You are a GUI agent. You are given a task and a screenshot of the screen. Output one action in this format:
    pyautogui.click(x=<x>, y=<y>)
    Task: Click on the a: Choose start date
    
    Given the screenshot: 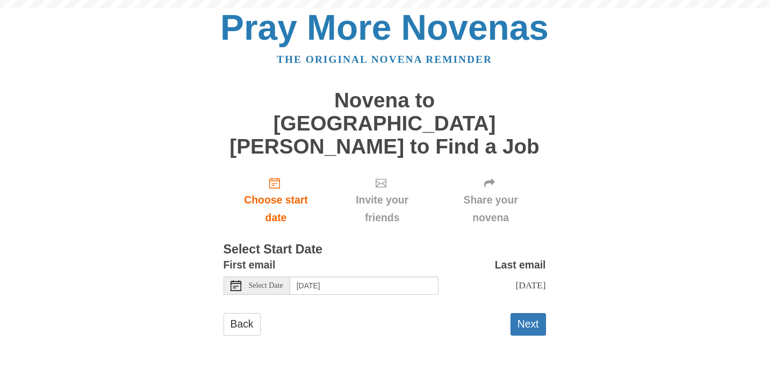 What is the action you would take?
    pyautogui.click(x=276, y=200)
    